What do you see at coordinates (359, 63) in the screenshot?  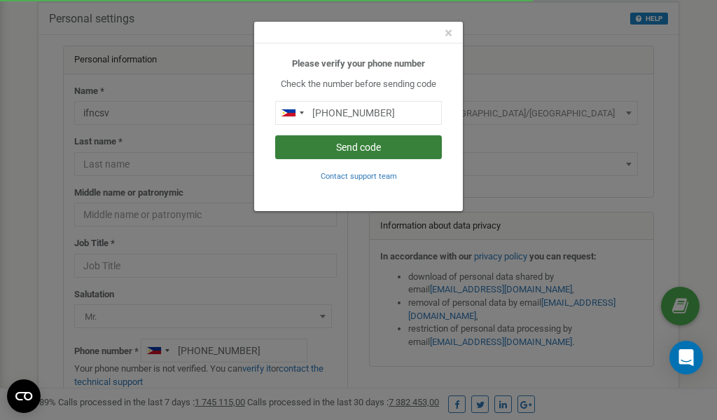 I see `b: Please verify your phone number` at bounding box center [359, 63].